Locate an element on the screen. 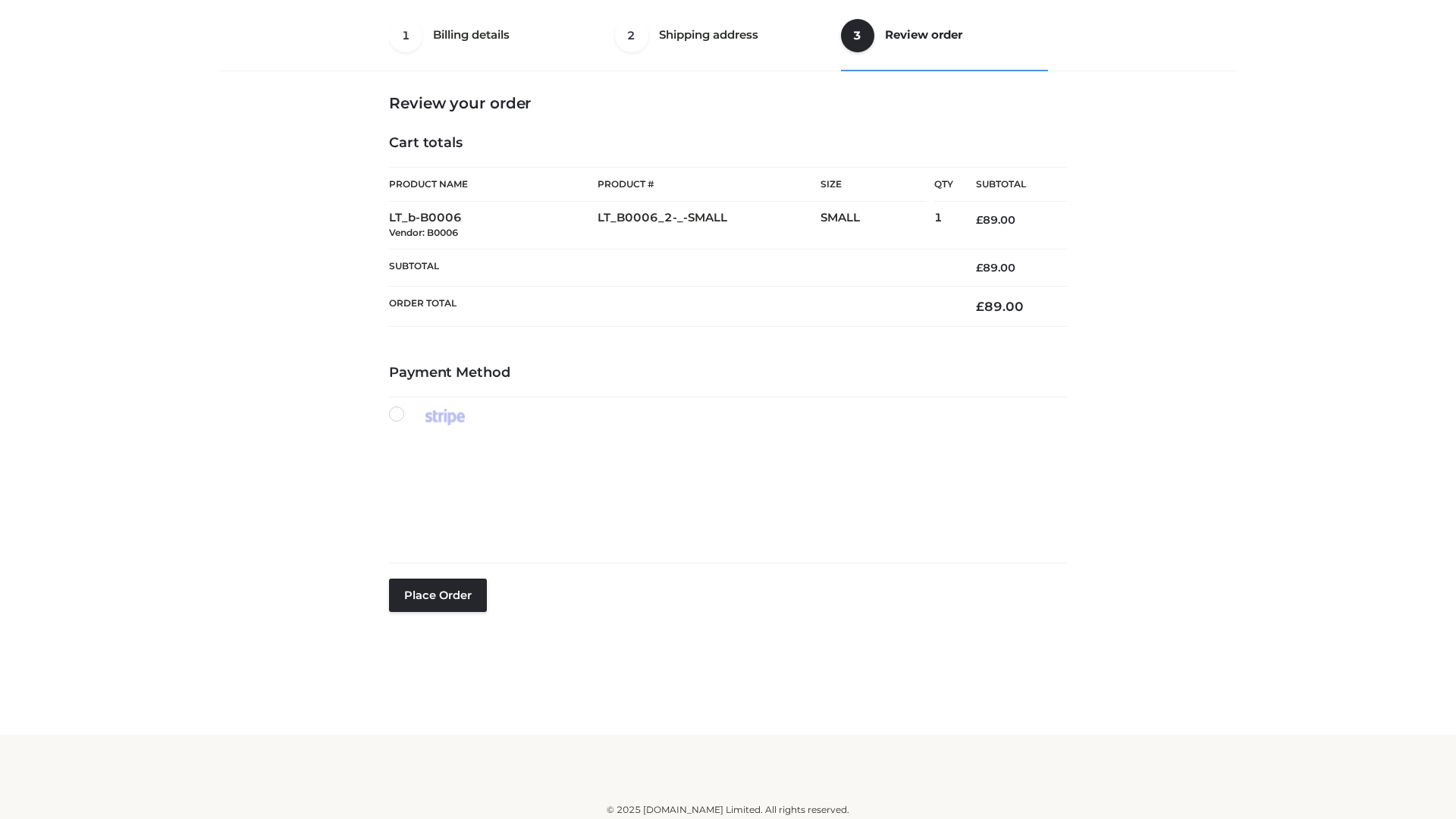  h3: Review your order is located at coordinates (728, 104).